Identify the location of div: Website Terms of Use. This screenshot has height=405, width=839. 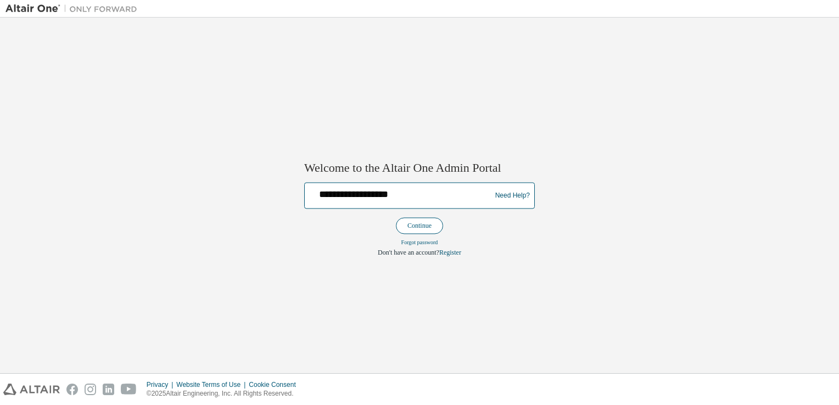
(213, 385).